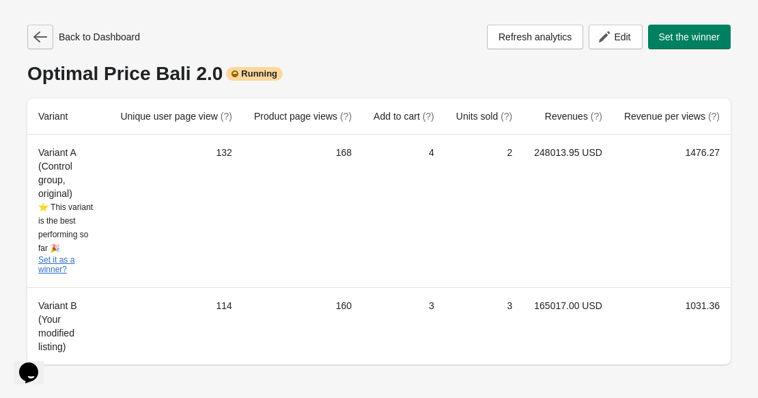 Image resolution: width=758 pixels, height=398 pixels. What do you see at coordinates (176, 325) in the screenshot?
I see `td: 114` at bounding box center [176, 325].